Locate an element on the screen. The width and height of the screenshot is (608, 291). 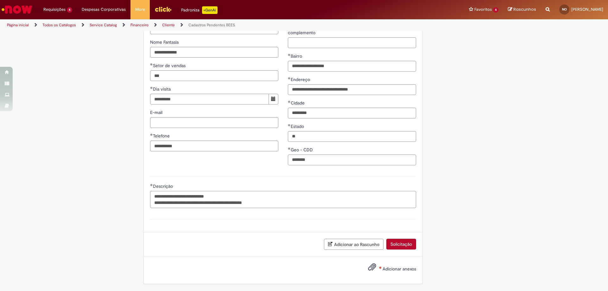
input: complemento is located at coordinates (352, 43).